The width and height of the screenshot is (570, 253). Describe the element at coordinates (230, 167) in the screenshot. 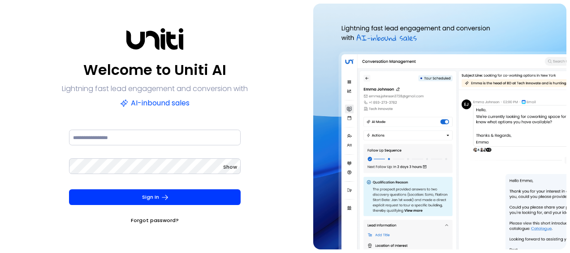

I see `button: Show` at that location.